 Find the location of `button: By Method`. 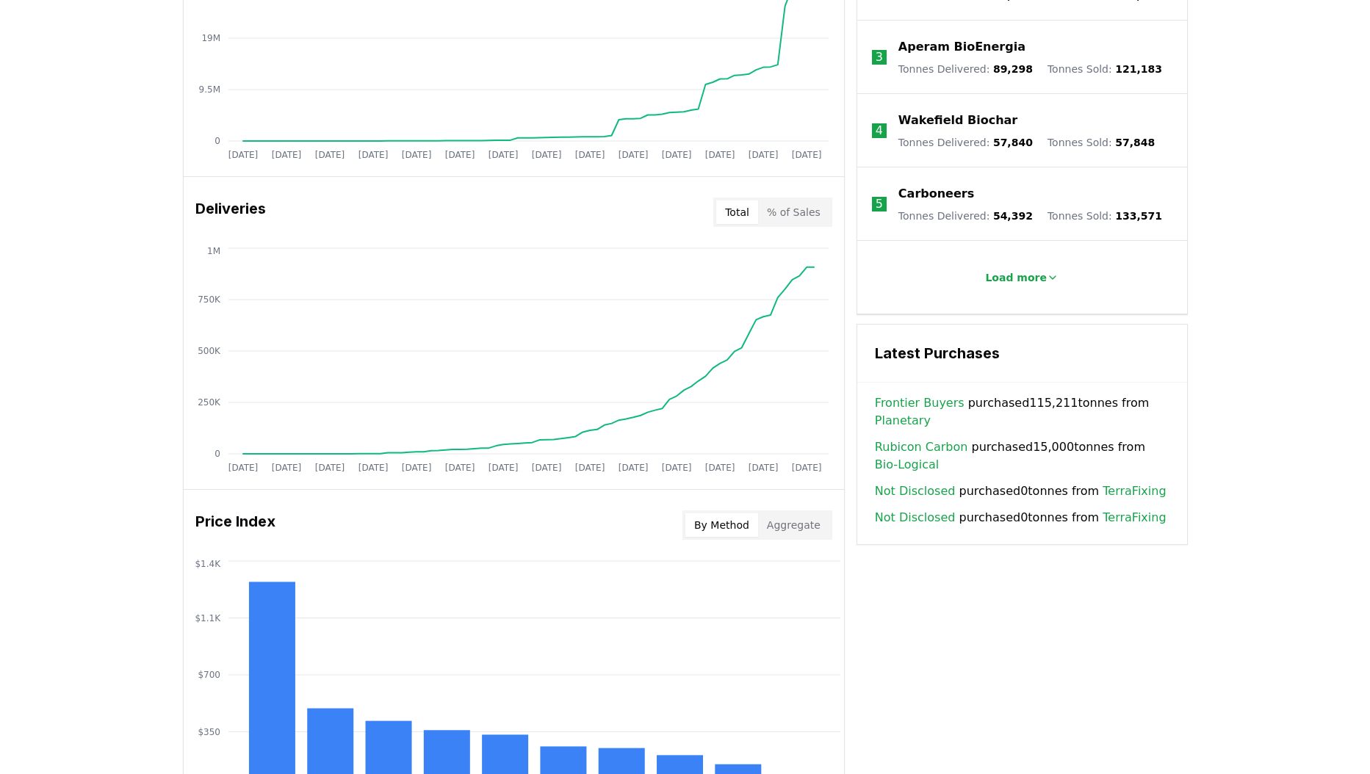

button: By Method is located at coordinates (721, 525).